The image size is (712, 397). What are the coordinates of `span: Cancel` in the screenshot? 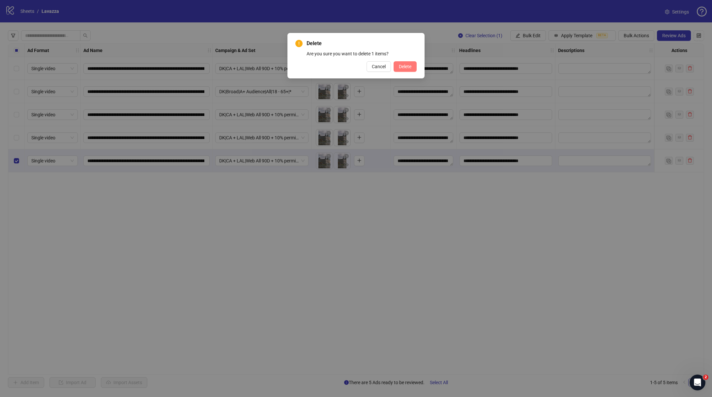 It's located at (379, 67).